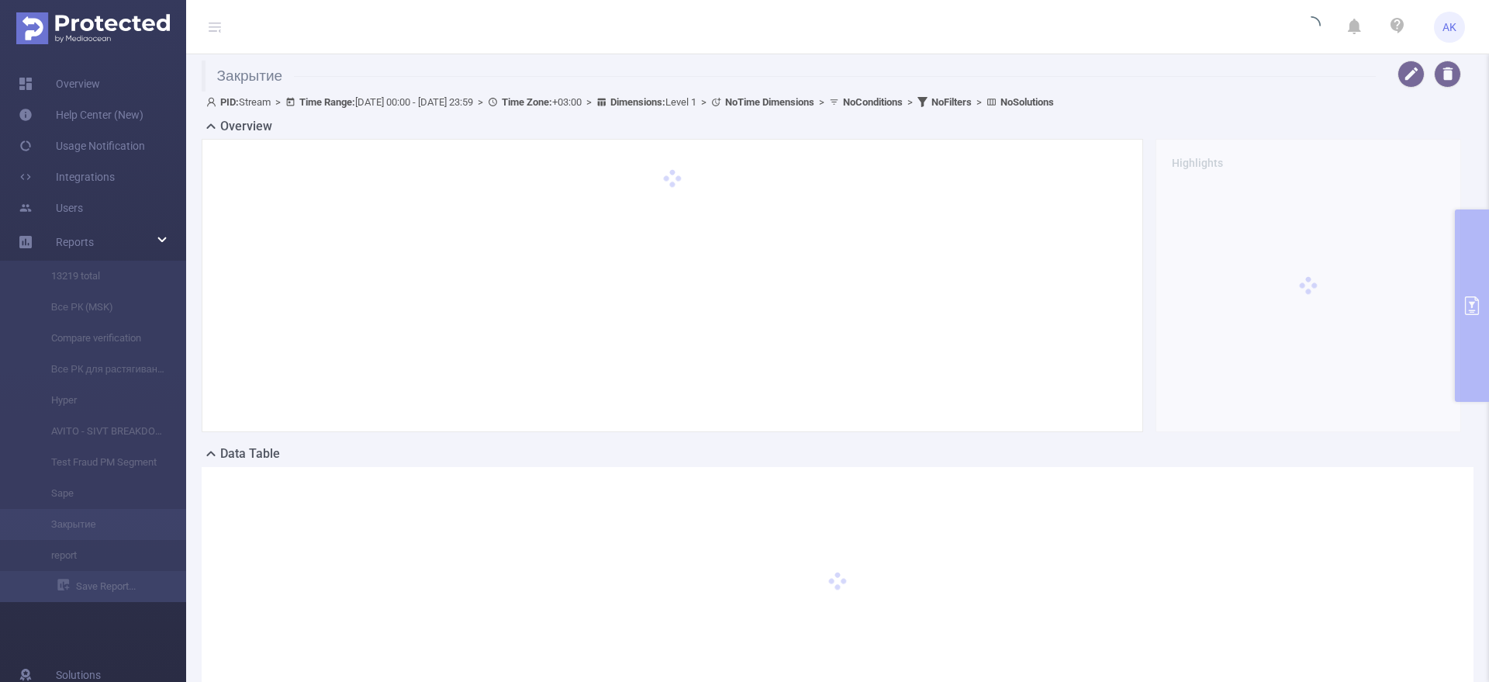  I want to click on h1: Закрытие, so click(789, 76).